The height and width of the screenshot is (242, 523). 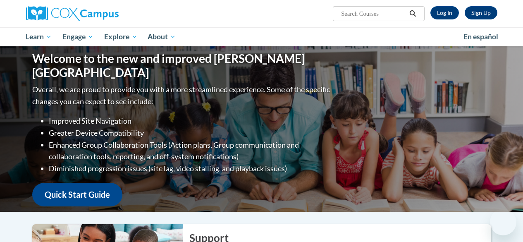 I want to click on li: Enhanced Group Collaboration Tools (Action plans, Group communication and collaboration tools, re..., so click(x=190, y=151).